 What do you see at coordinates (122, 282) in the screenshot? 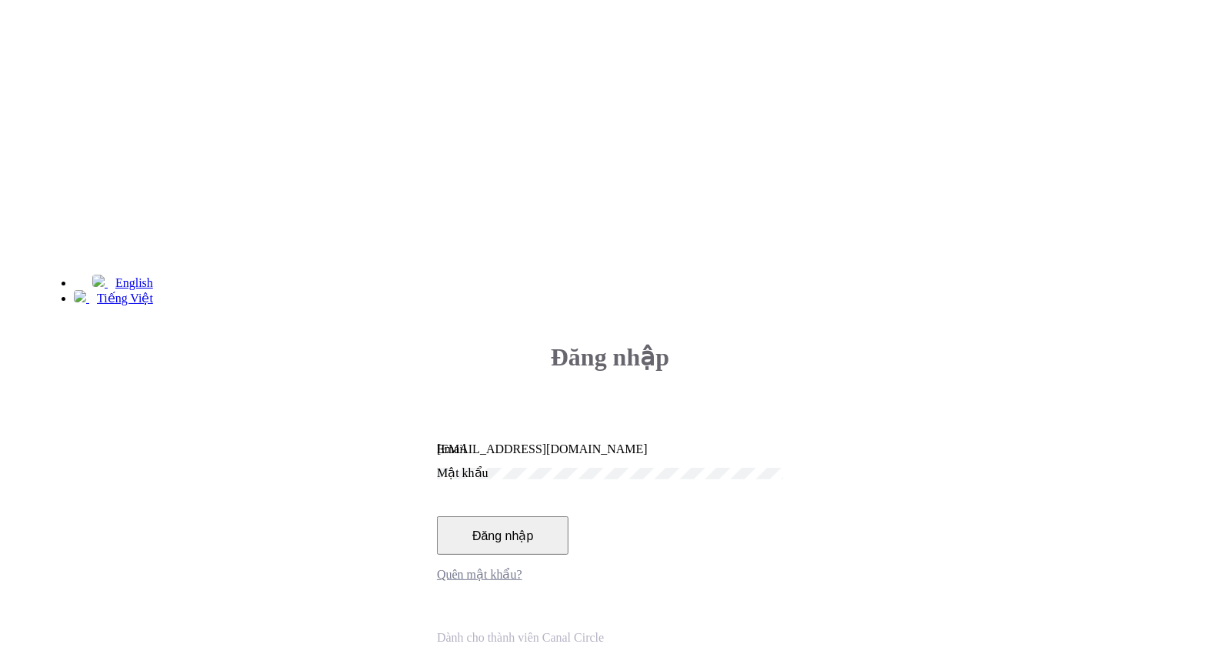
I see `a: English` at bounding box center [122, 282].